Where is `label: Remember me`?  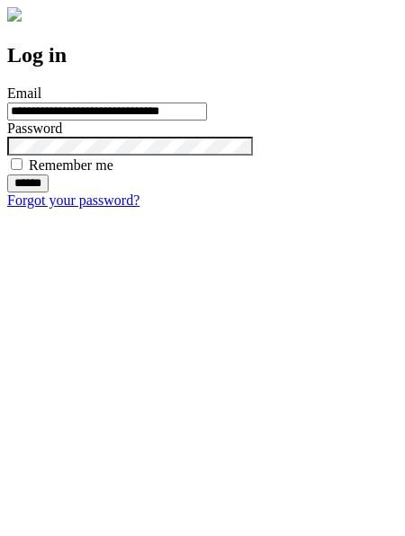 label: Remember me is located at coordinates (71, 165).